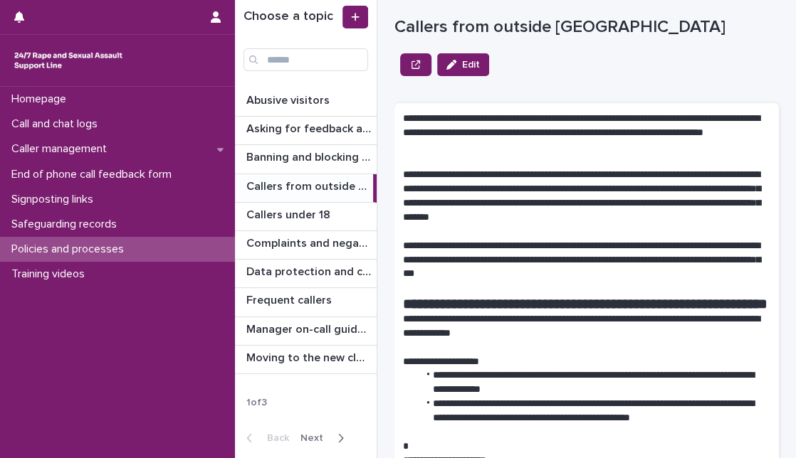 This screenshot has width=796, height=458. Describe the element at coordinates (291, 17) in the screenshot. I see `h1: Choose a topic` at that location.